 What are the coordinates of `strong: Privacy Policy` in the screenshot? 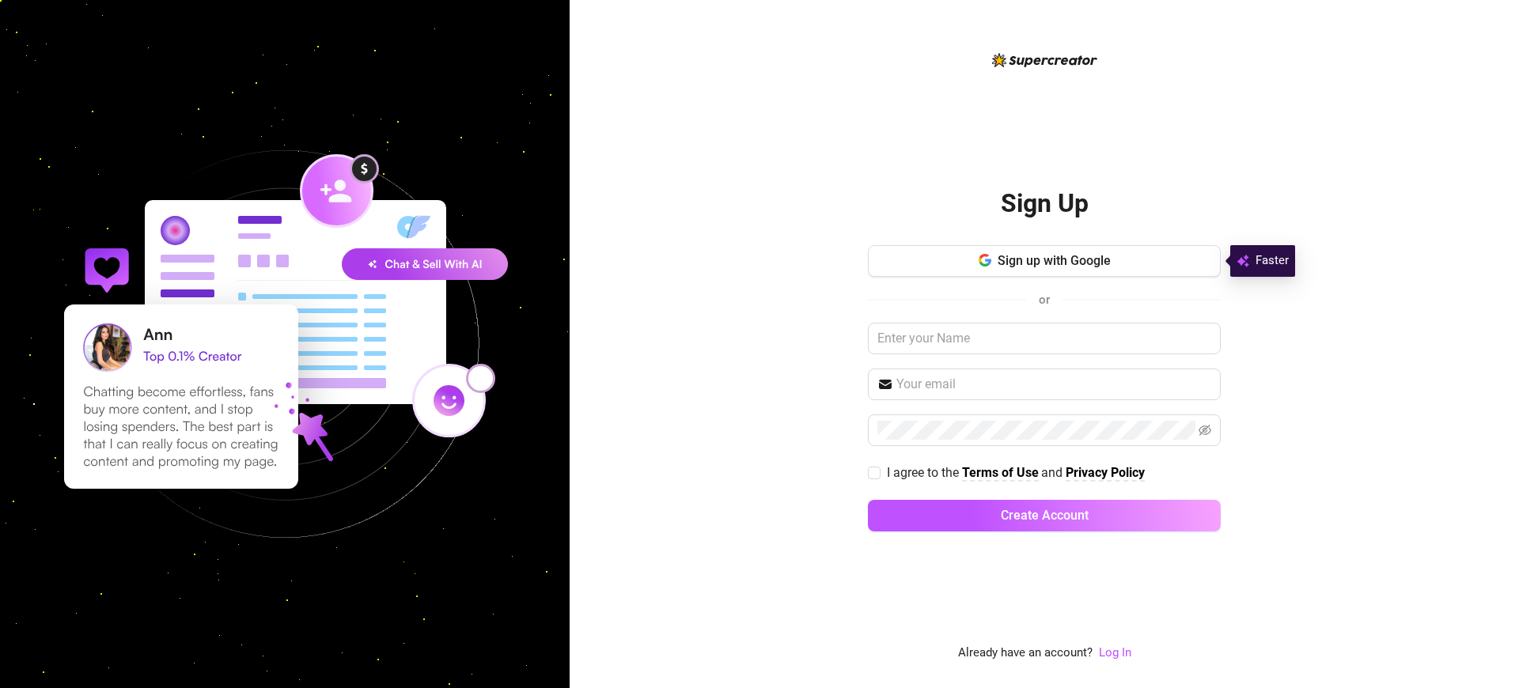 It's located at (1105, 472).